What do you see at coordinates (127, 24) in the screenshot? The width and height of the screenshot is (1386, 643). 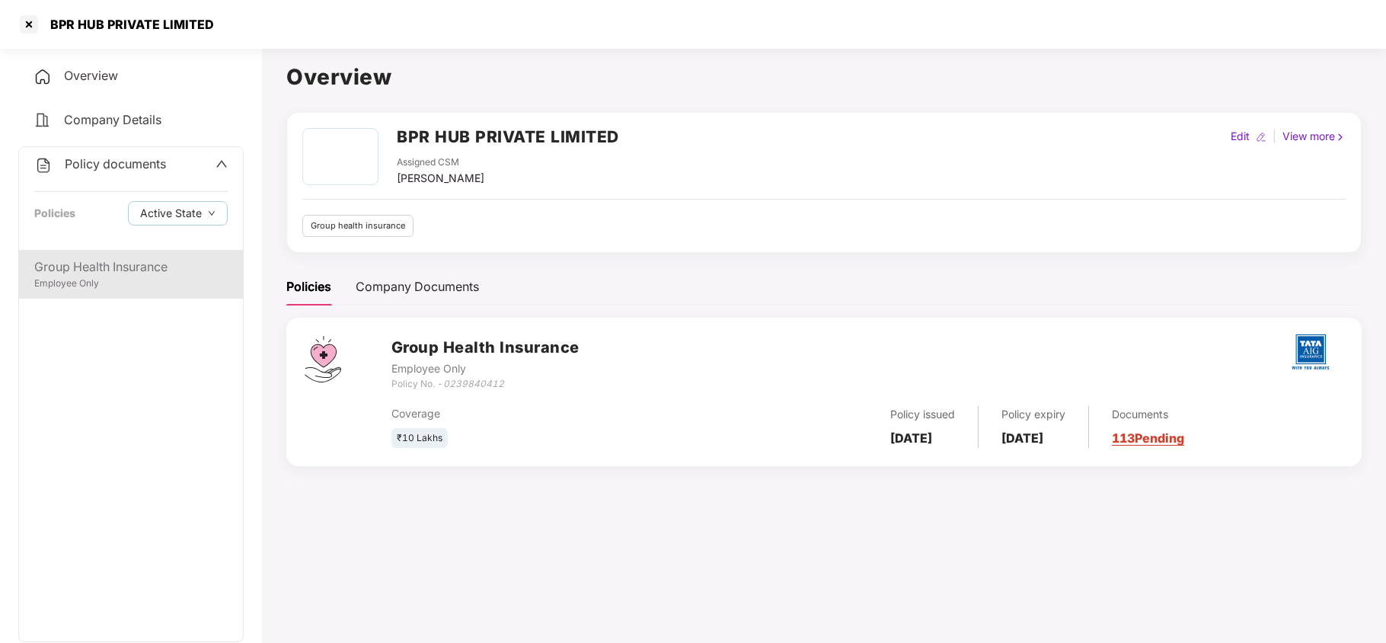 I see `div: BPR HUB PRIVATE LIMITED` at bounding box center [127, 24].